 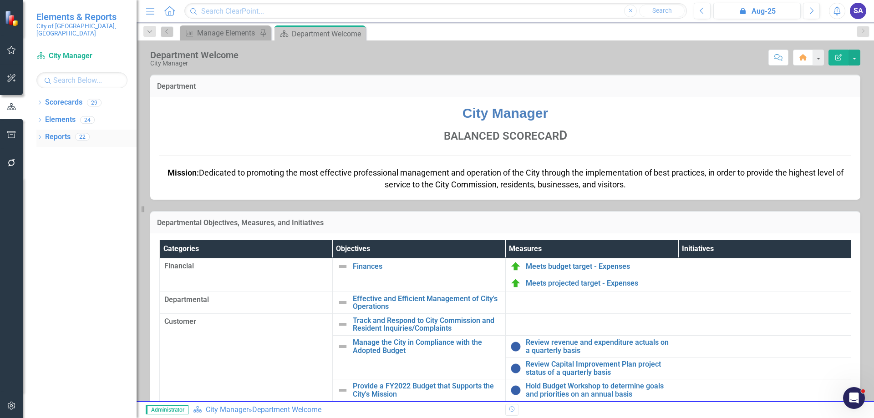 I want to click on a: Scorecards, so click(x=64, y=102).